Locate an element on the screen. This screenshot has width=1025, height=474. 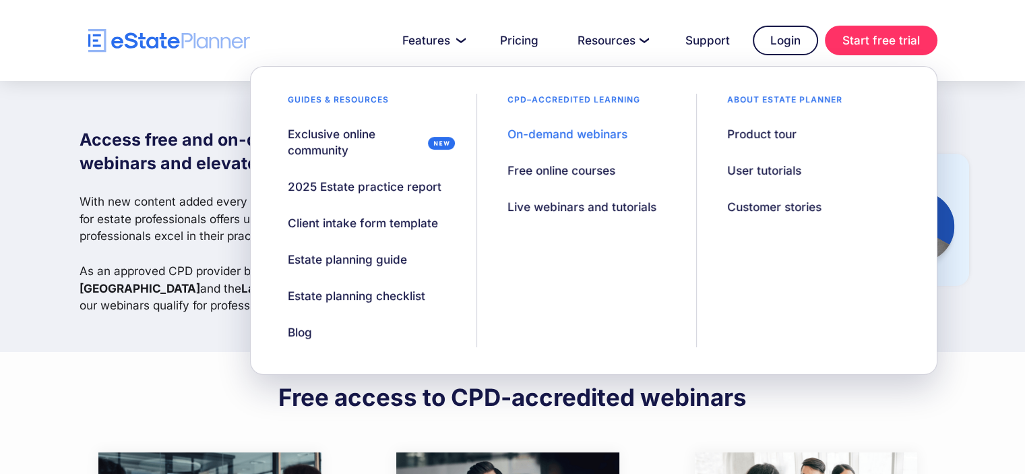
a: Free online courses is located at coordinates (561, 170).